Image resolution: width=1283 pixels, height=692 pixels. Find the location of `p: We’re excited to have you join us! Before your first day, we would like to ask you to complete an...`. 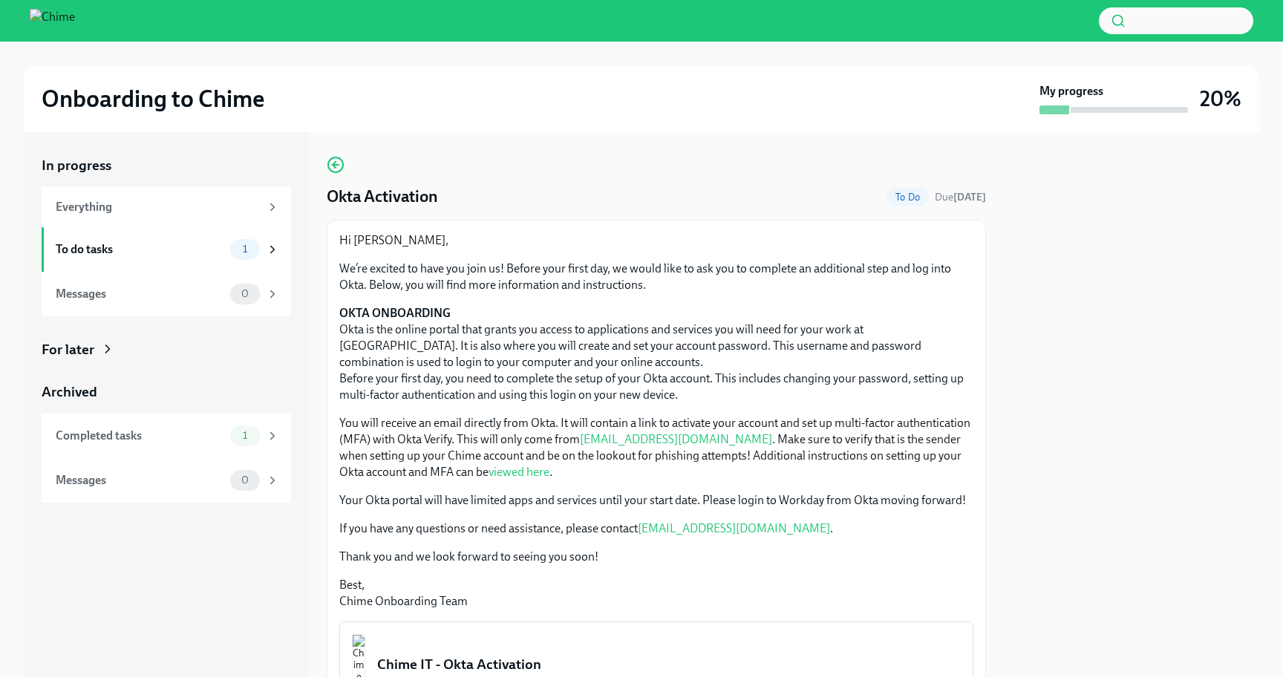

p: We’re excited to have you join us! Before your first day, we would like to ask you to complete an... is located at coordinates (656, 277).